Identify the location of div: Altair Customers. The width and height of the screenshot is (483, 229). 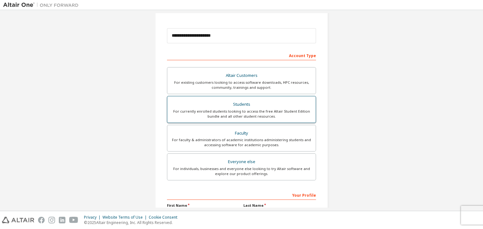
(241, 76).